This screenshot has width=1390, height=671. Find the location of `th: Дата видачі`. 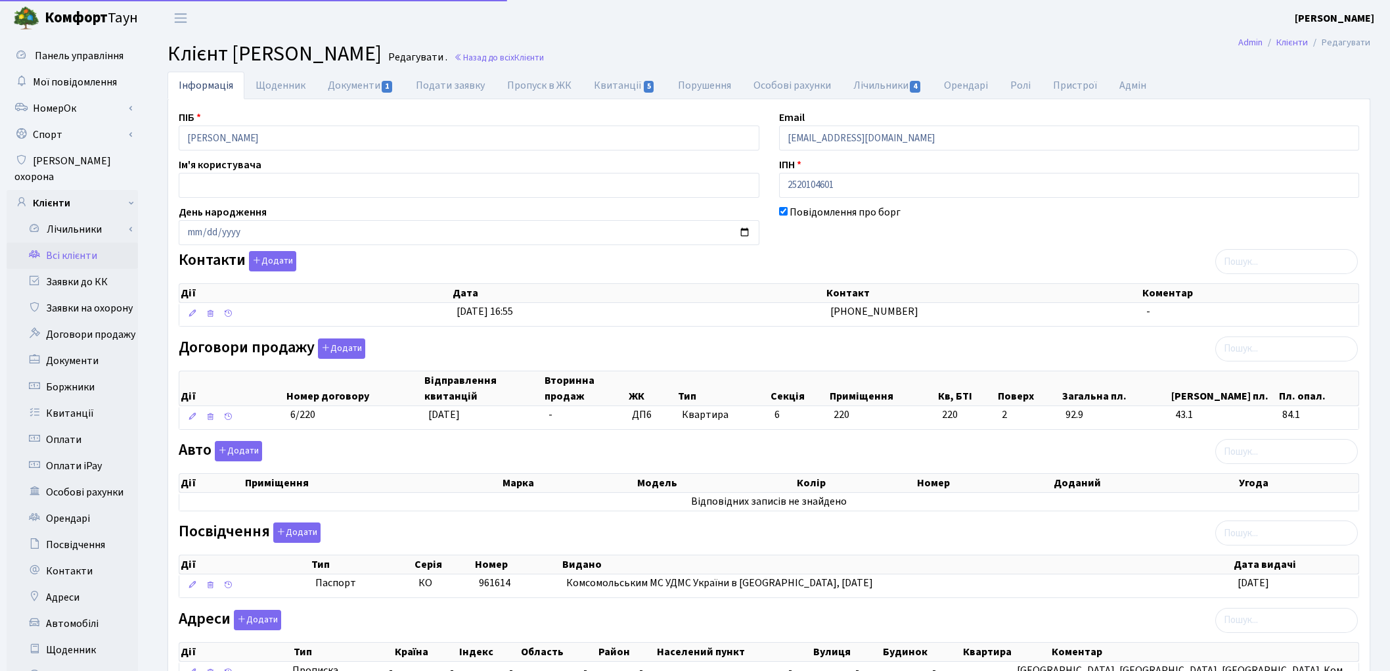

th: Дата видачі is located at coordinates (1296, 564).